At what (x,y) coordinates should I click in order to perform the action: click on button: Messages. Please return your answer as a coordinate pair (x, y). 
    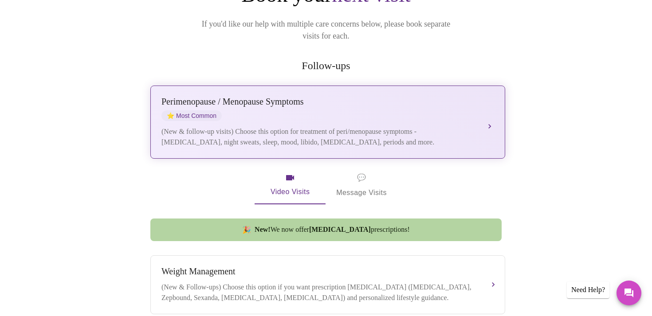
    Looking at the image, I should click on (629, 293).